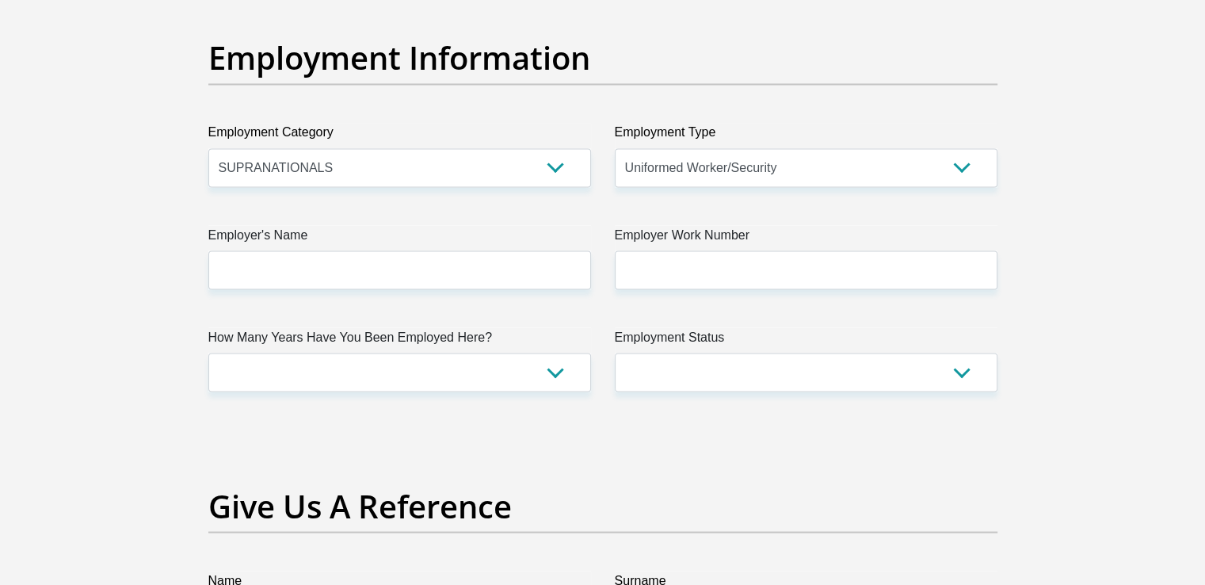 The image size is (1205, 585). I want to click on input: Employer's Name, so click(399, 269).